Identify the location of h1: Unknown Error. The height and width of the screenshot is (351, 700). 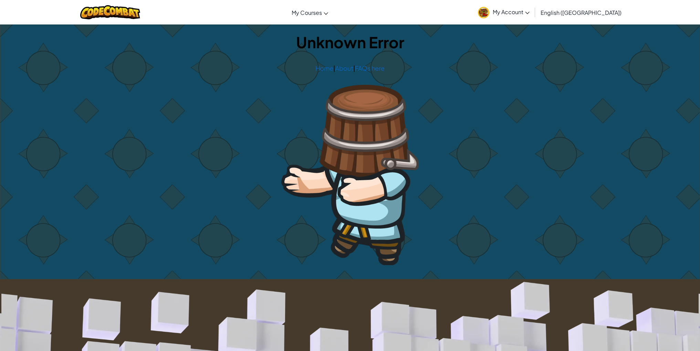
(350, 42).